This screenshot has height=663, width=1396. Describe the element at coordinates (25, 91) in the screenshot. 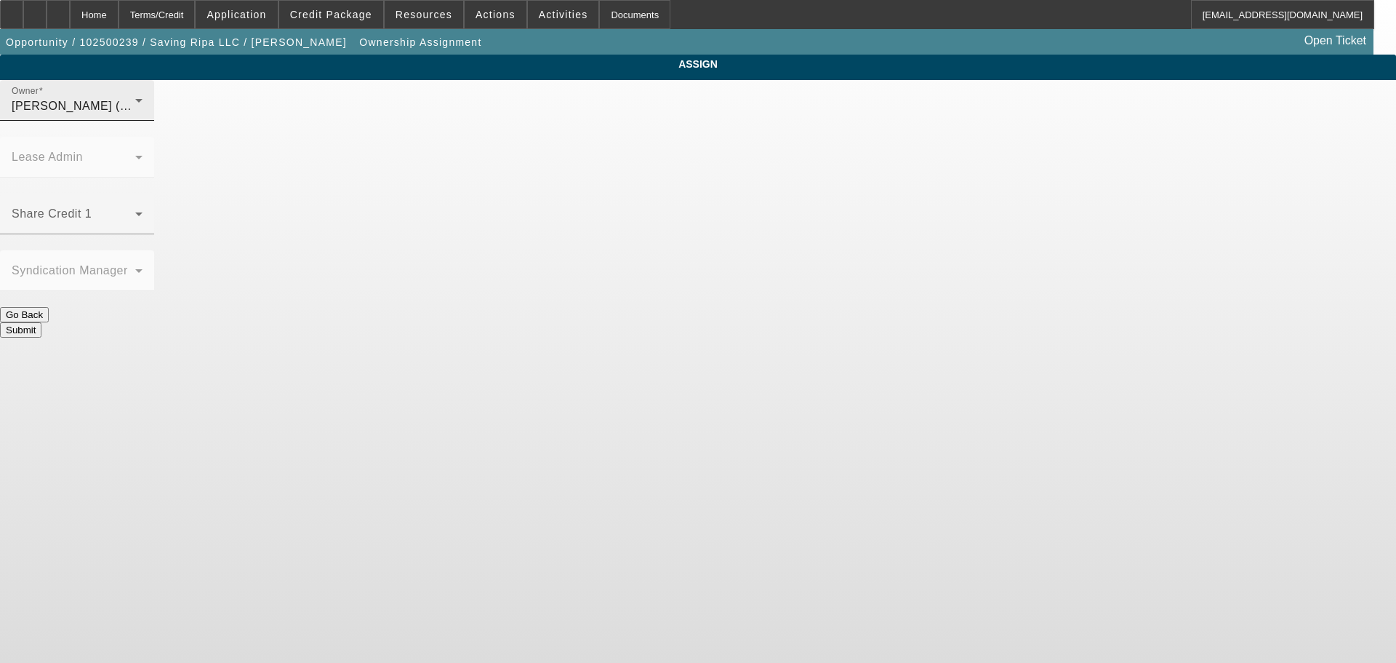

I see `mat-label: Owner` at that location.